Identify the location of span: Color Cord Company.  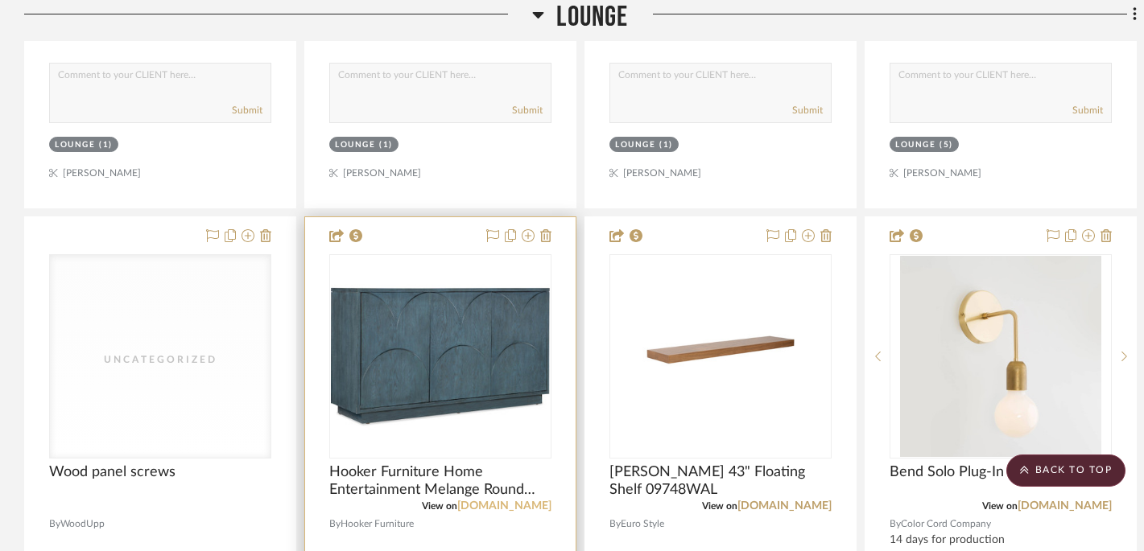
(946, 524).